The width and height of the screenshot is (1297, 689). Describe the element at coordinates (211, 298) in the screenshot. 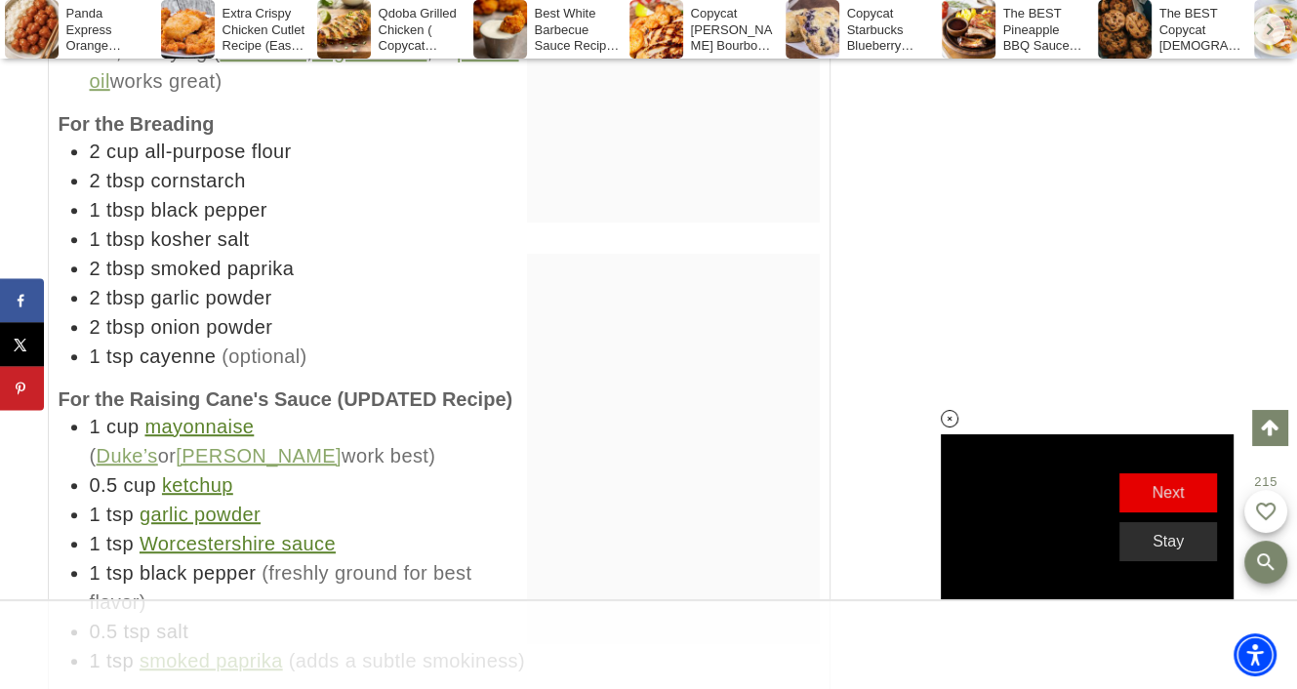

I see `span: garlic powder` at that location.